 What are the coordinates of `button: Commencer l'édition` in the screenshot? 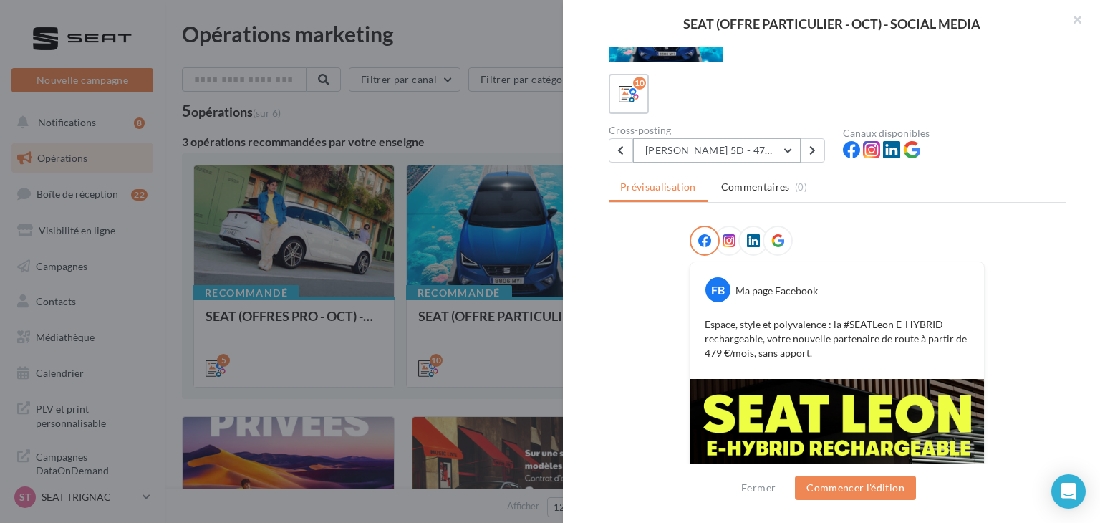 It's located at (855, 488).